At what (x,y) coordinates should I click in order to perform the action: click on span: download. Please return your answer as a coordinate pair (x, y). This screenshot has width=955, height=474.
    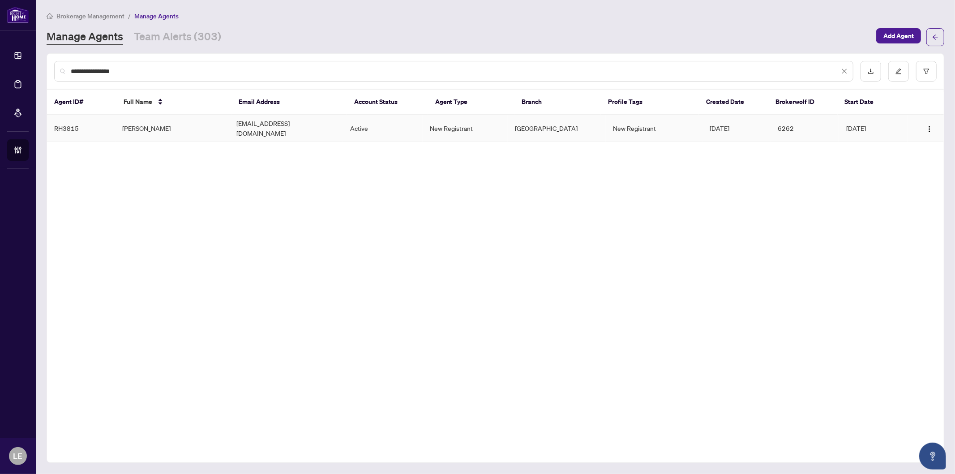
    Looking at the image, I should click on (871, 71).